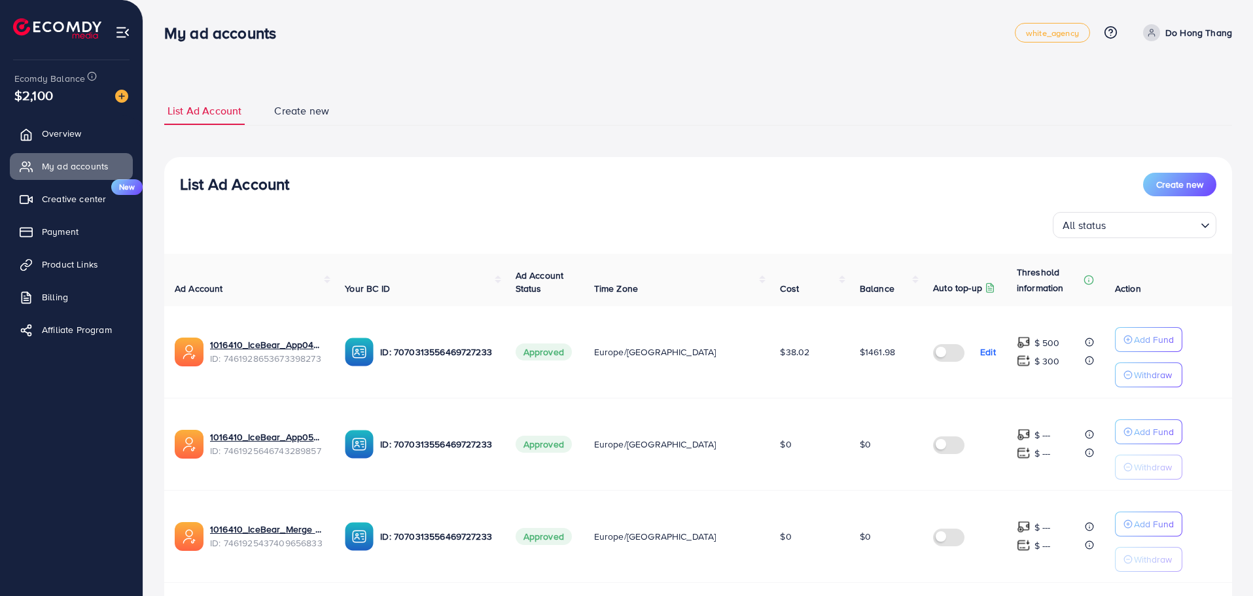 The image size is (1253, 596). I want to click on div: <span class='underline'>1016410_IceBear_App045 AI Translator</span></br>7461928653673398273, so click(267, 351).